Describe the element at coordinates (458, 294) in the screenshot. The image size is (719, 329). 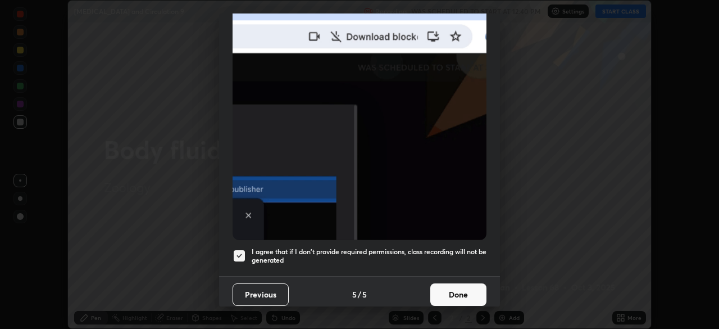
I see `button: Done` at that location.